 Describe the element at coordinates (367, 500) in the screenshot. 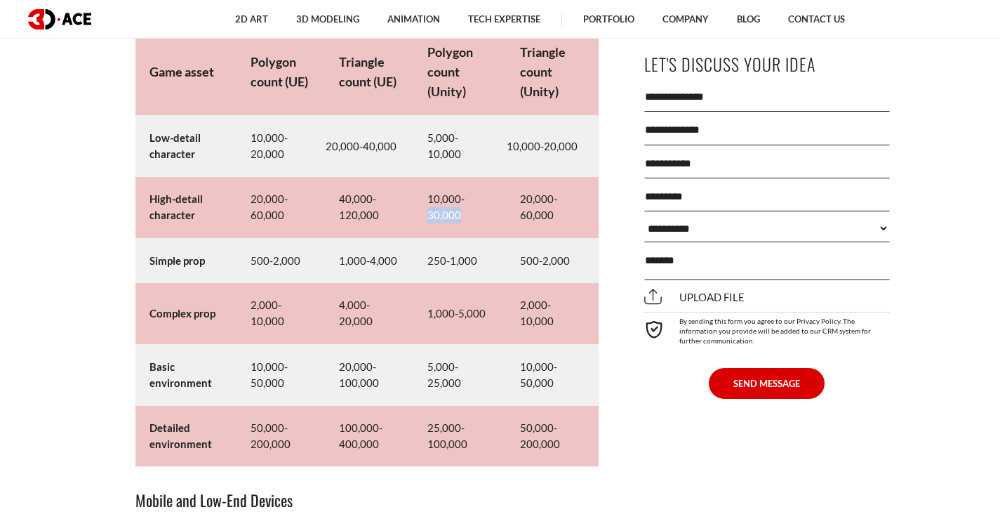

I see `h3: Mobile and Low-End Devices` at that location.